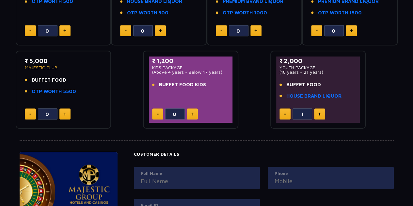 This screenshot has width=413, height=206. I want to click on p: KIDS PACKAGE, so click(191, 68).